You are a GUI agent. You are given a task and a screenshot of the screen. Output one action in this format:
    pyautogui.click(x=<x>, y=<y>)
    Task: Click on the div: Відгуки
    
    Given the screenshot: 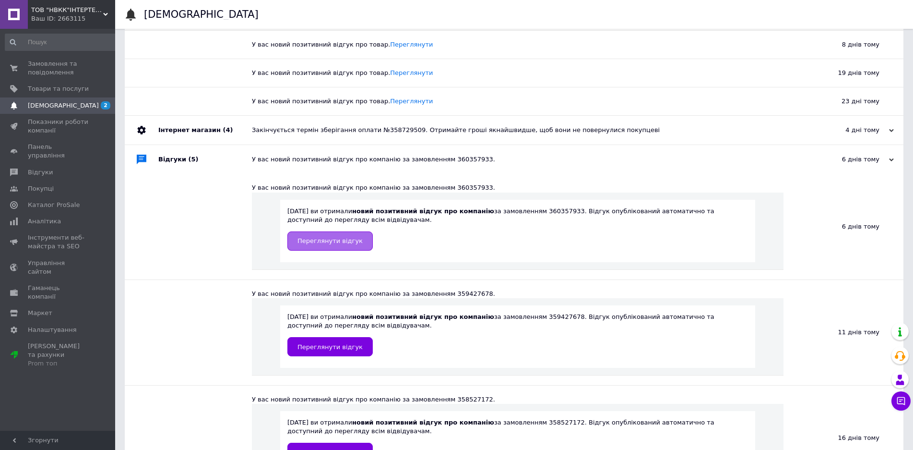 What is the action you would take?
    pyautogui.click(x=205, y=159)
    